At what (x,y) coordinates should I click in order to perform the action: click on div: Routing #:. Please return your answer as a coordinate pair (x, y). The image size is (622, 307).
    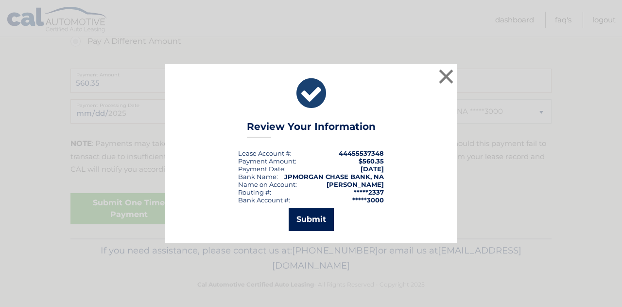
    Looking at the image, I should click on (255, 192).